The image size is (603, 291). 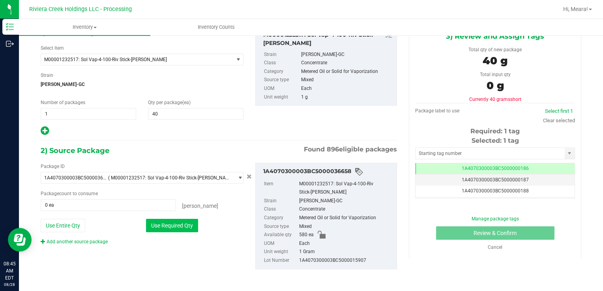 I want to click on inline-svg: Outbound, so click(x=10, y=44).